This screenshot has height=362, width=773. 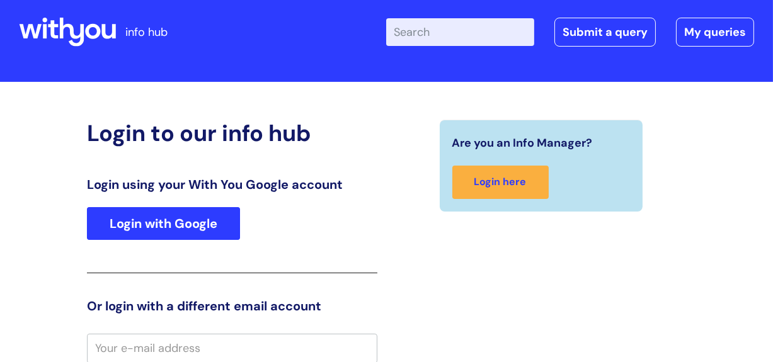 I want to click on input: Search, so click(x=460, y=32).